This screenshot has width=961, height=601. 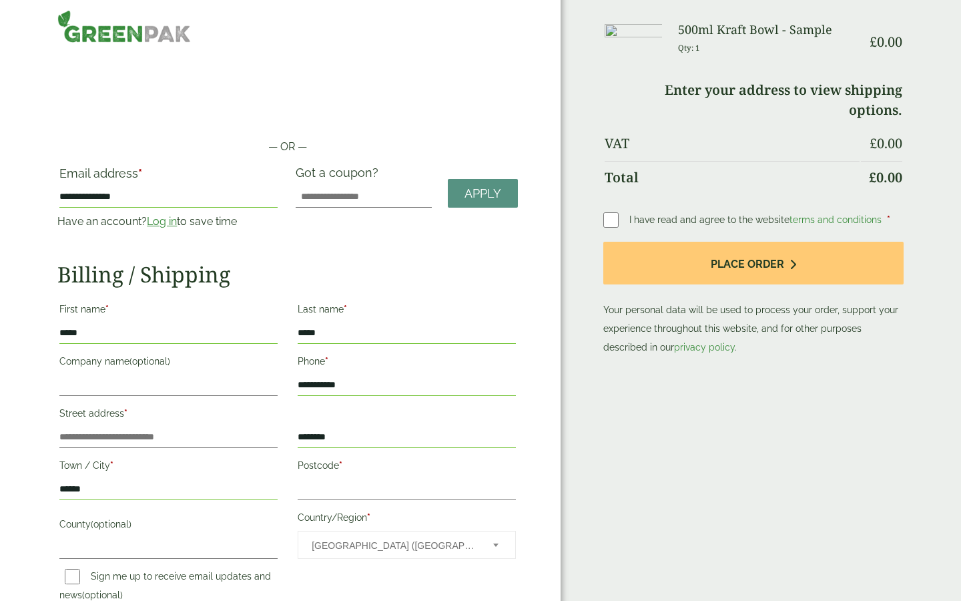 I want to click on img: GreenPak Supplies, so click(x=124, y=26).